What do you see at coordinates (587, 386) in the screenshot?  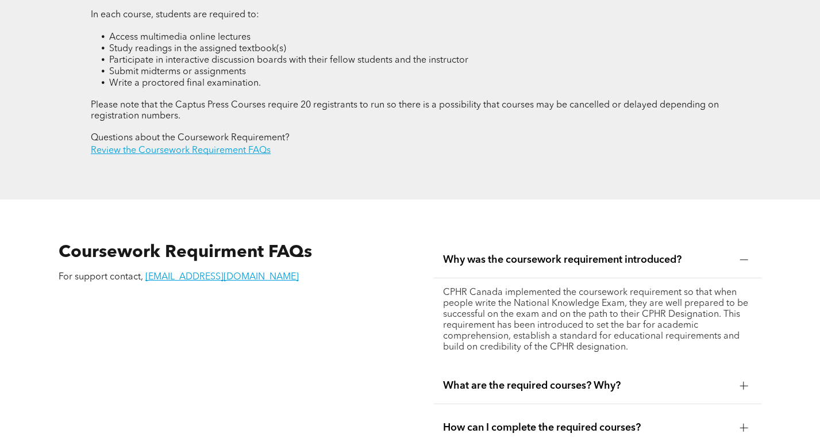 I see `span: What are the required courses? Why?` at bounding box center [587, 386].